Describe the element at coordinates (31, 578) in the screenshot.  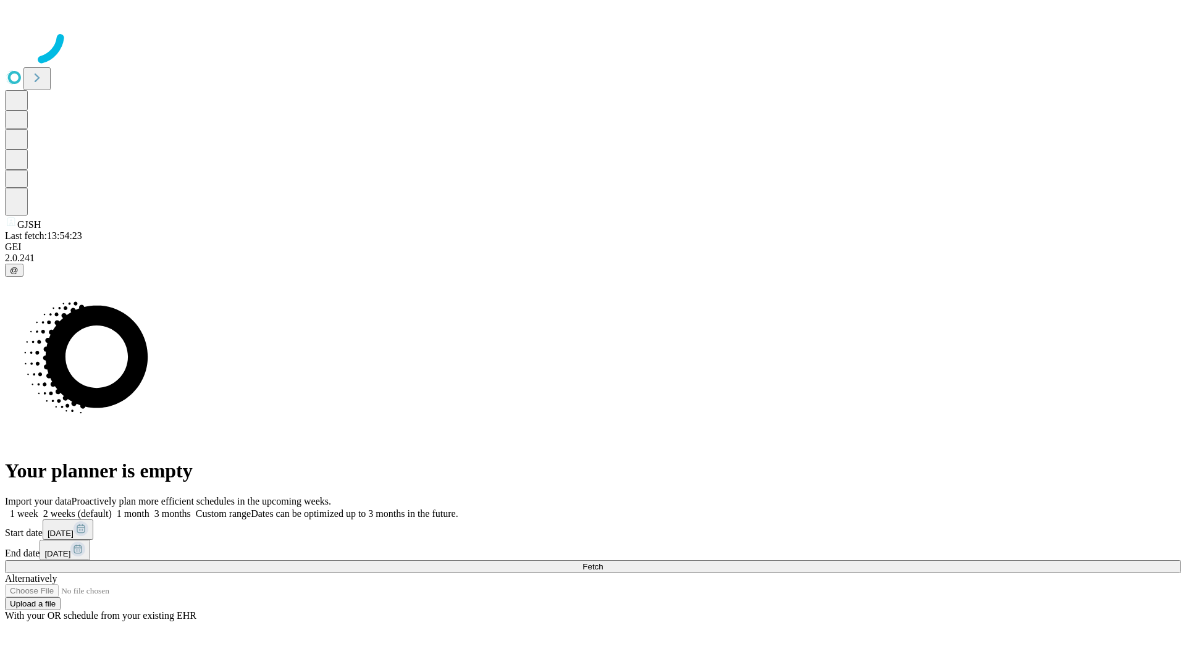
I see `span: Alternatively` at that location.